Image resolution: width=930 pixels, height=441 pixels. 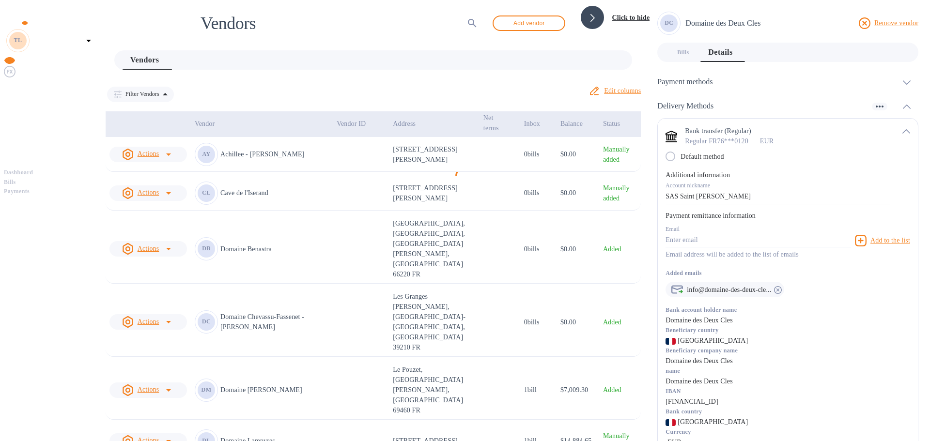 What do you see at coordinates (578, 124) in the screenshot?
I see `span: Balance` at bounding box center [578, 124].